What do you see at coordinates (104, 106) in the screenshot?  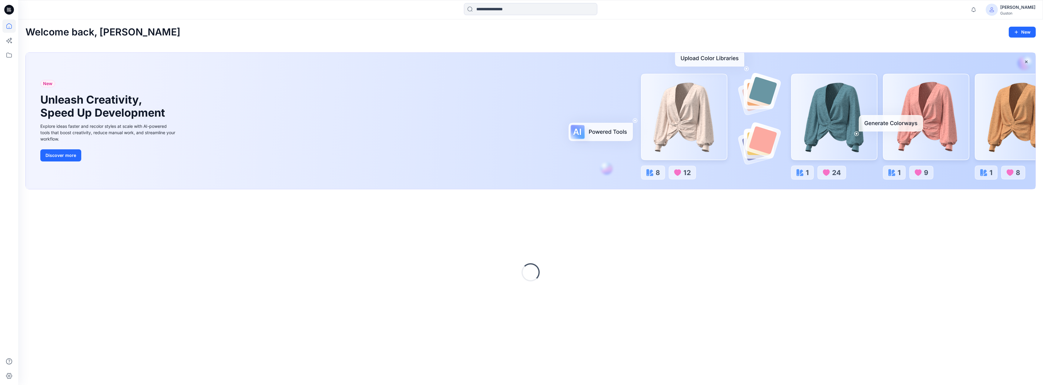 I see `h1: Unleash Creativity, Speed Up Development` at bounding box center [104, 106].